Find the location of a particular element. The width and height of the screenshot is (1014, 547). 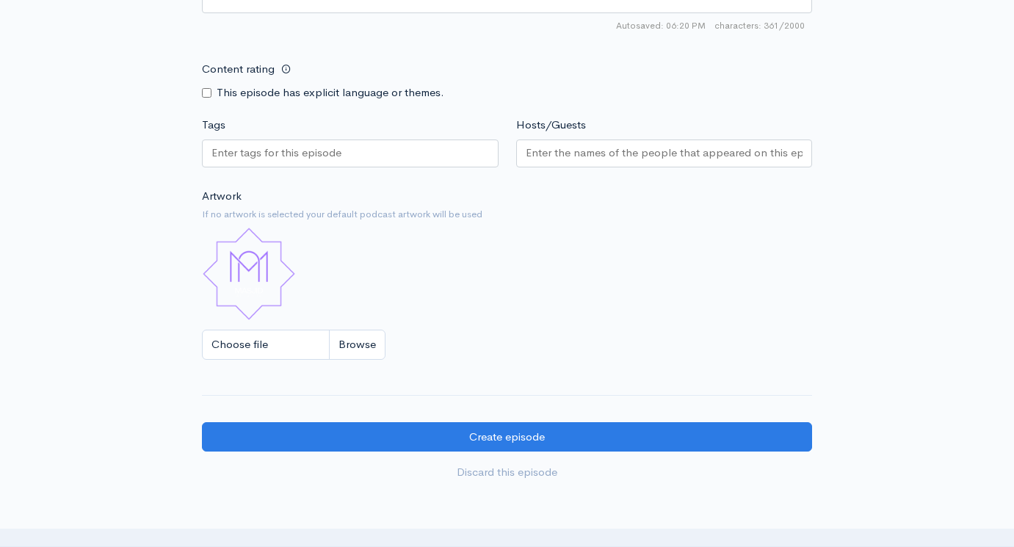

label: This episode has explicit language or themes. is located at coordinates (330, 93).